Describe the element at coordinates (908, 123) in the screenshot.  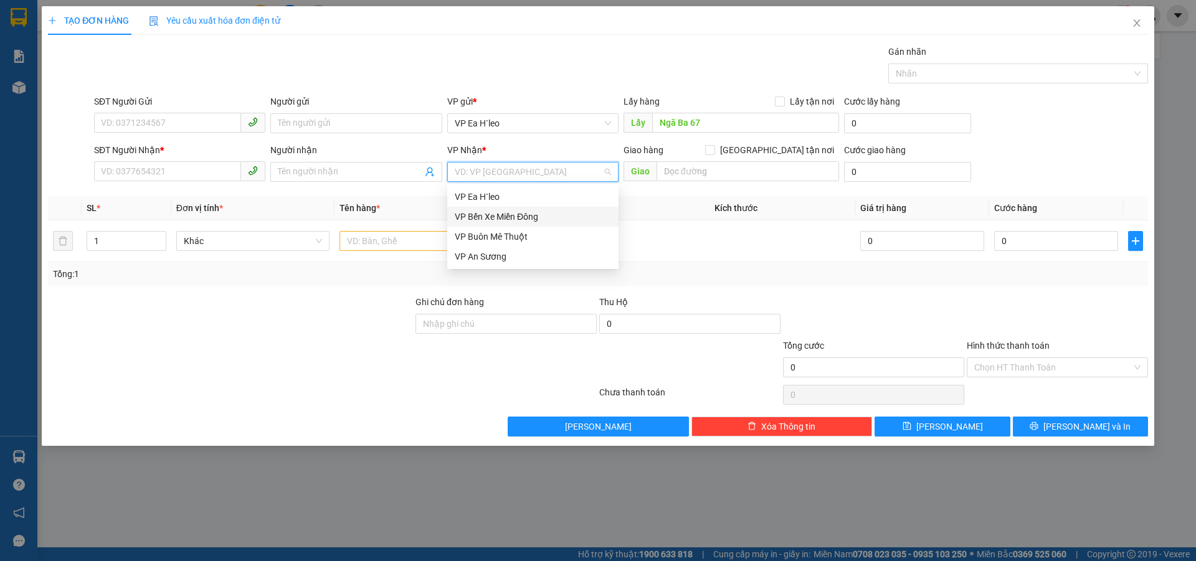
I see `input: Cước lấy hàng` at that location.